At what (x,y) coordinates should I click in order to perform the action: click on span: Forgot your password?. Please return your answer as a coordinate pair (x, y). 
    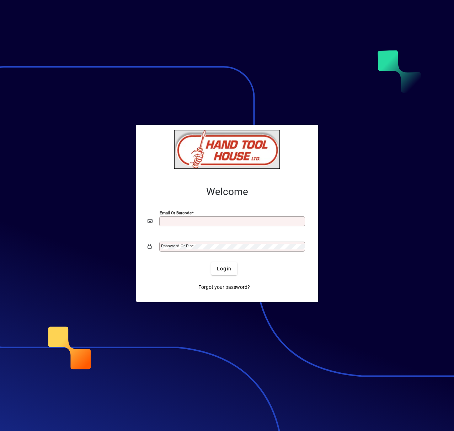
    Looking at the image, I should click on (224, 287).